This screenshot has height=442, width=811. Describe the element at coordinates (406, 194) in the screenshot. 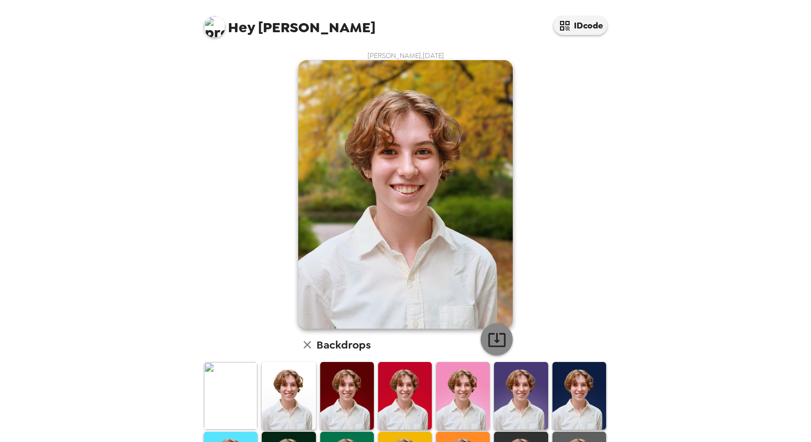

I see `img: user` at that location.